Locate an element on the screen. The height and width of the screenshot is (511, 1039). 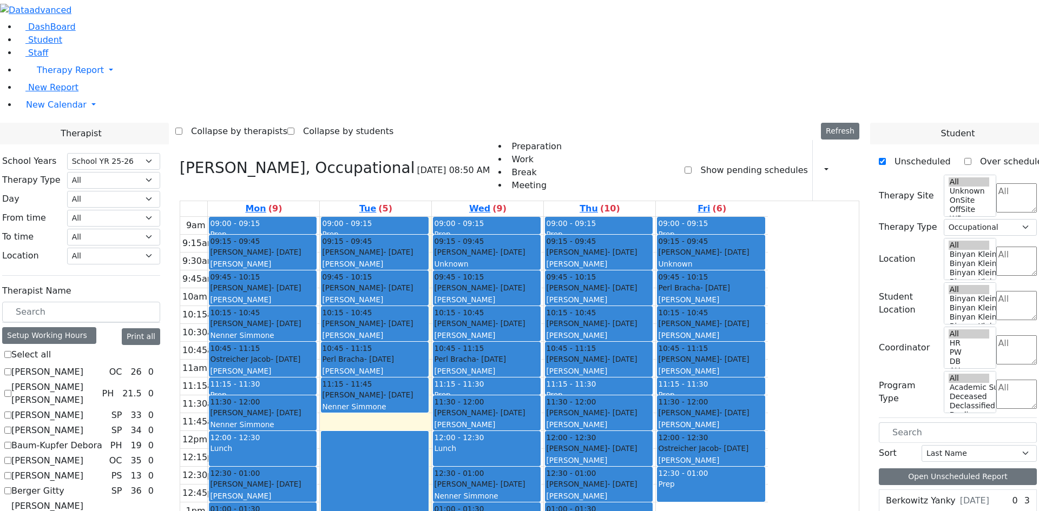
span: 11:30 - 12:00 is located at coordinates (683, 402).